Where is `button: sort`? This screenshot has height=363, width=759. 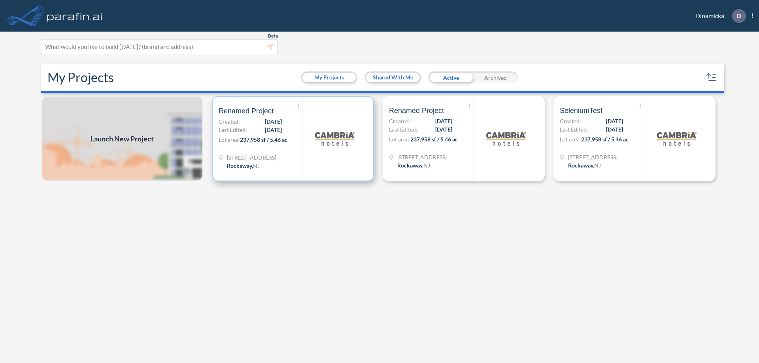 button: sort is located at coordinates (712, 77).